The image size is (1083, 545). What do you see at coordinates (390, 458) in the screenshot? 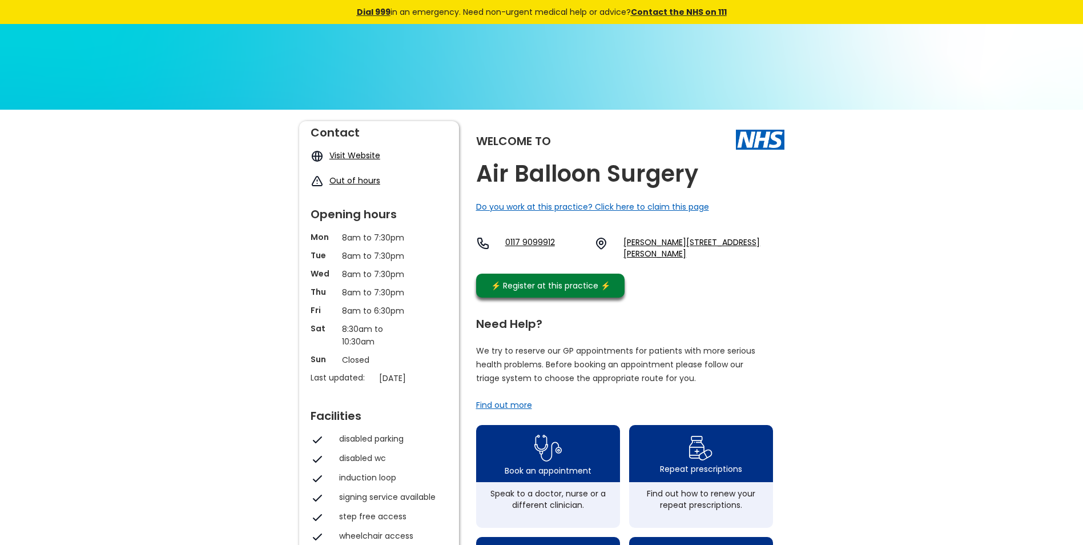
I see `div: disabled wc` at bounding box center [390, 458].